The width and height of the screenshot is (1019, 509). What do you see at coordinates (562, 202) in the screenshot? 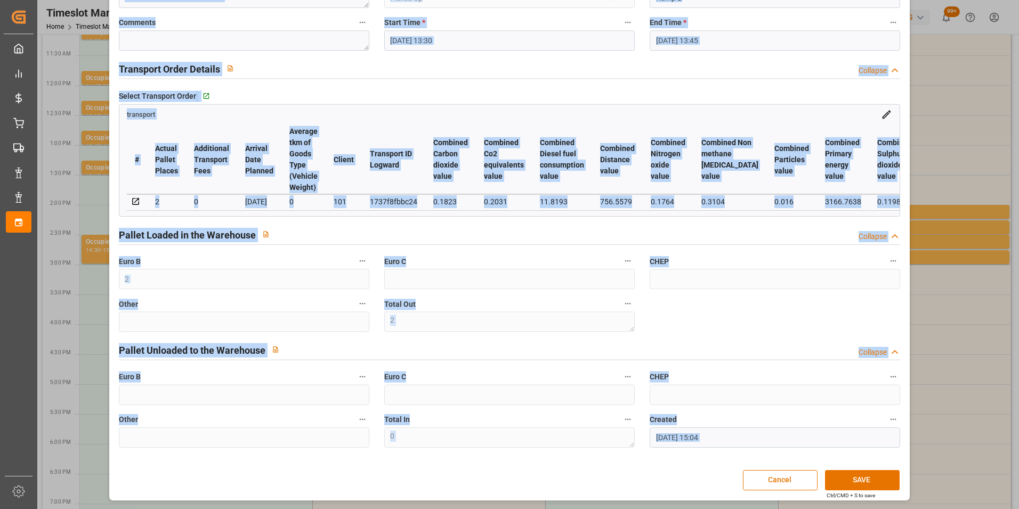
I see `div: 11.8193` at bounding box center [562, 202].